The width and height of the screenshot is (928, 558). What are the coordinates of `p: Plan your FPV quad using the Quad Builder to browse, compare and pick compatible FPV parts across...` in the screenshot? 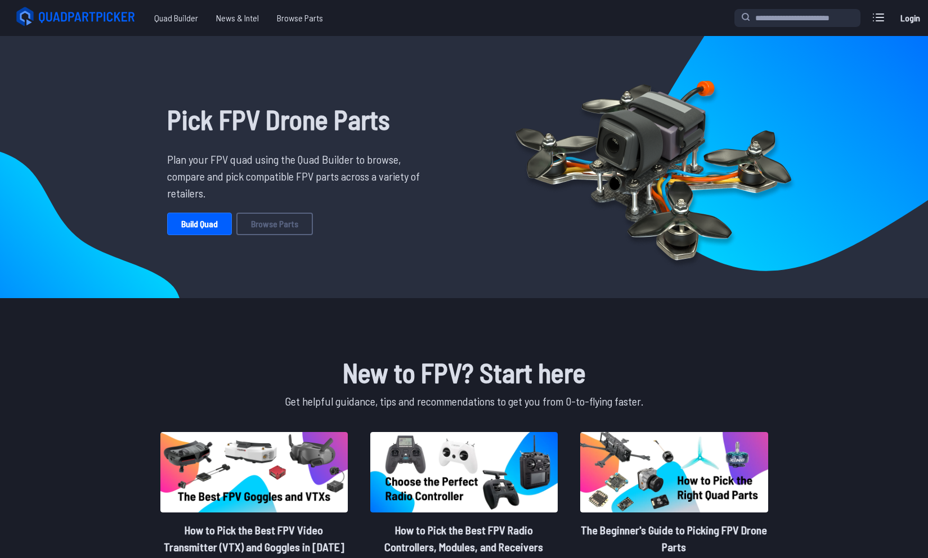 It's located at (298, 176).